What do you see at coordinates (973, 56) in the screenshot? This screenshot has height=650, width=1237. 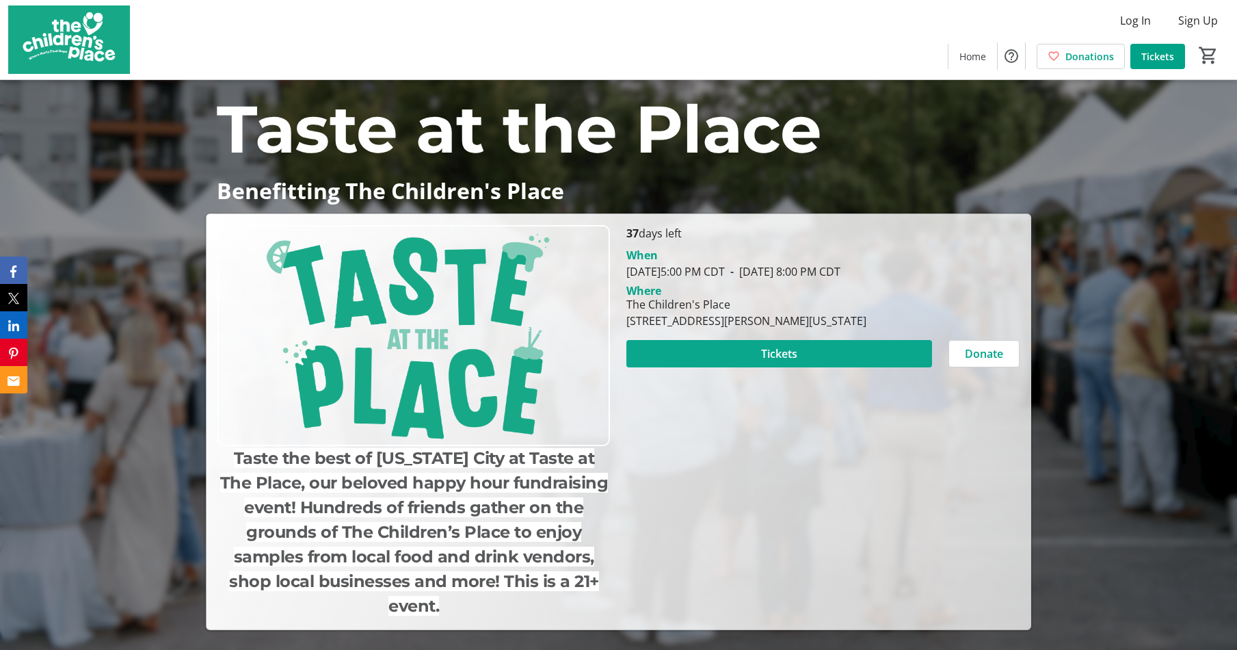 I see `span: Home` at bounding box center [973, 56].